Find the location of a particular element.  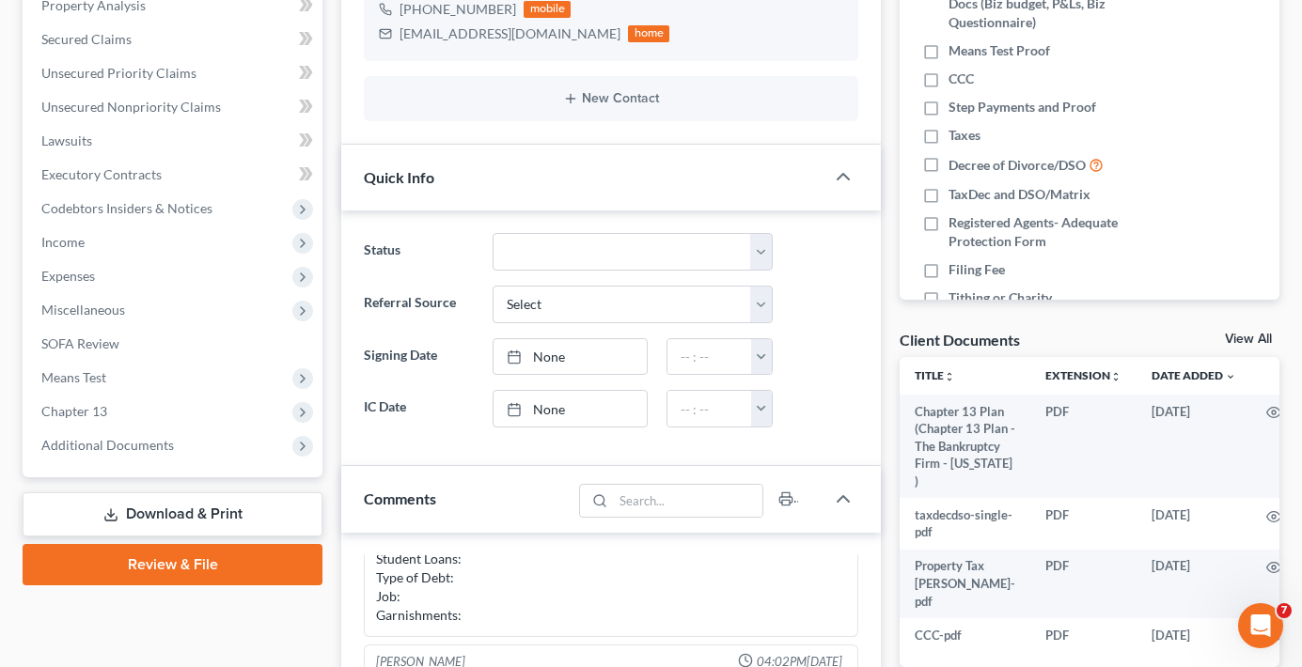

span: Unsecured Priority Claims is located at coordinates (118, 72).